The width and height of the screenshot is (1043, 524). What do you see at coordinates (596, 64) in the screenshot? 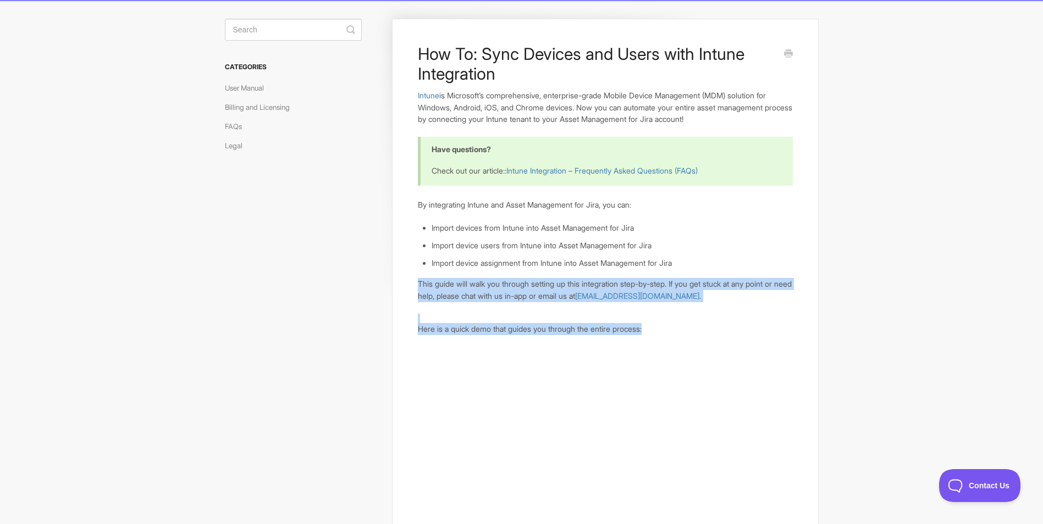
I see `h1: How To: Sync Devices and Users with Intune Integration` at bounding box center [596, 64].